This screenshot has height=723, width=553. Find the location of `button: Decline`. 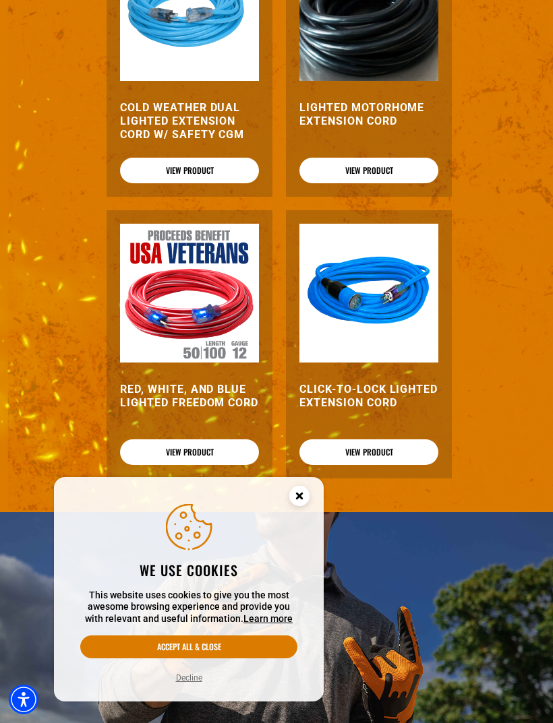

button: Decline is located at coordinates (189, 678).